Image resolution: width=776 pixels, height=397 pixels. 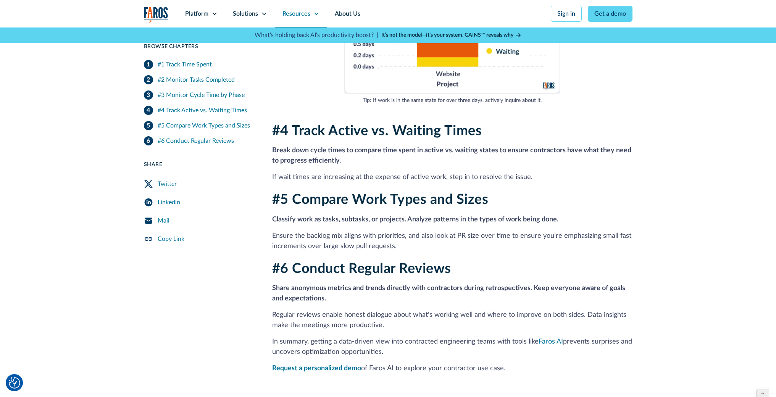 I want to click on div: #1 Track Time Spent, so click(x=185, y=65).